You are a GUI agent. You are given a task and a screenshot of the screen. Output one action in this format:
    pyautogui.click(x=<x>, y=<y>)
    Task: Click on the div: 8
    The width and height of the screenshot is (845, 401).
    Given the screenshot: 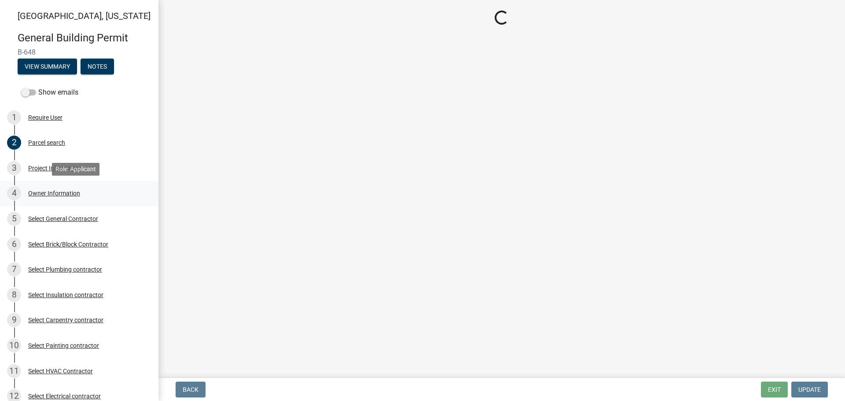 What is the action you would take?
    pyautogui.click(x=14, y=295)
    